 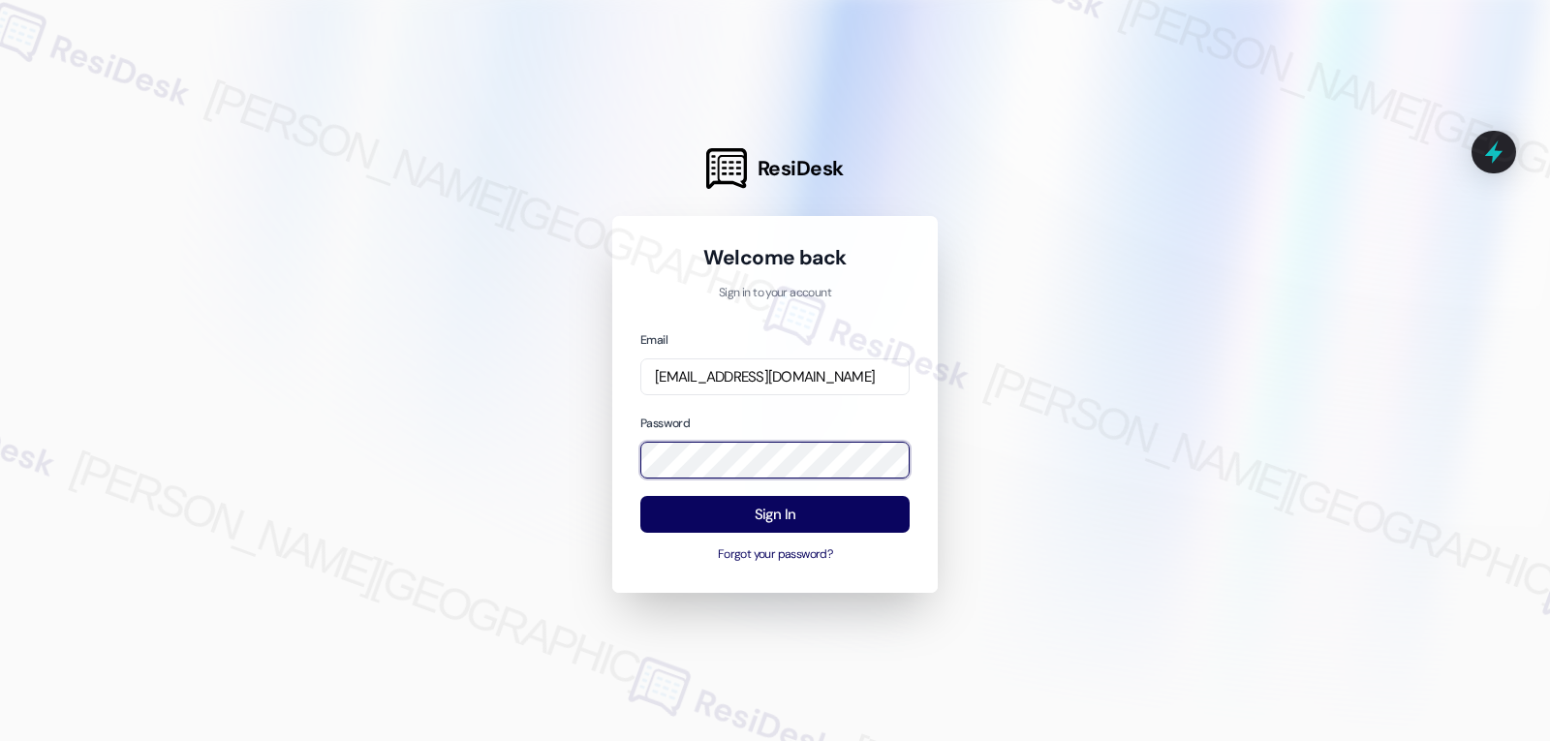 I want to click on img: ResiDesk Logo, so click(x=727, y=169).